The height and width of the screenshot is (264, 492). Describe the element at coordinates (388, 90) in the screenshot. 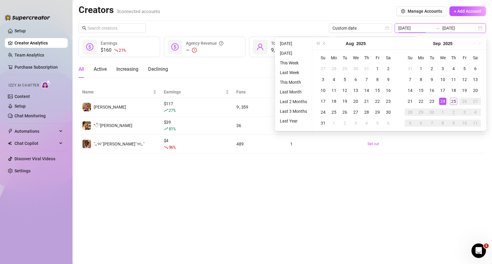

I see `div: 16` at that location.